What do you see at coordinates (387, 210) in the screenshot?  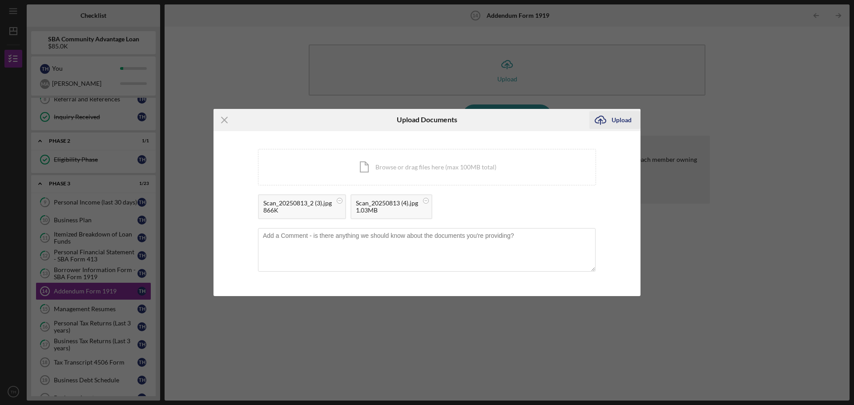 I see `div: 1.03MB` at bounding box center [387, 210].